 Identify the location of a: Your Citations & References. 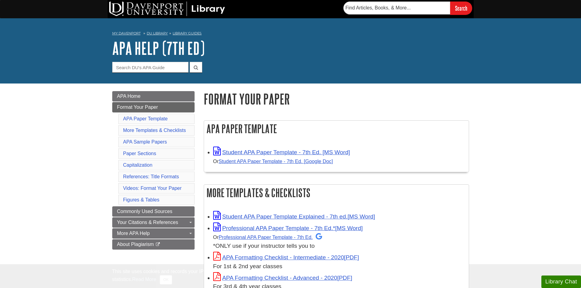
(153, 223).